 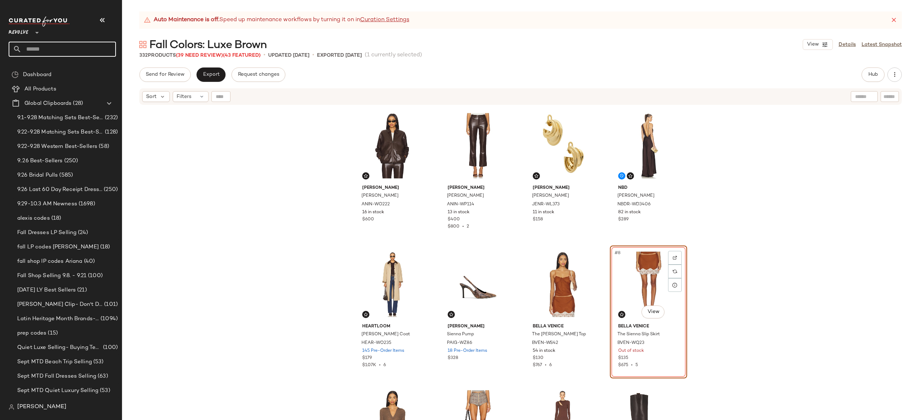 What do you see at coordinates (648, 188) in the screenshot?
I see `span: NBD` at bounding box center [648, 188].